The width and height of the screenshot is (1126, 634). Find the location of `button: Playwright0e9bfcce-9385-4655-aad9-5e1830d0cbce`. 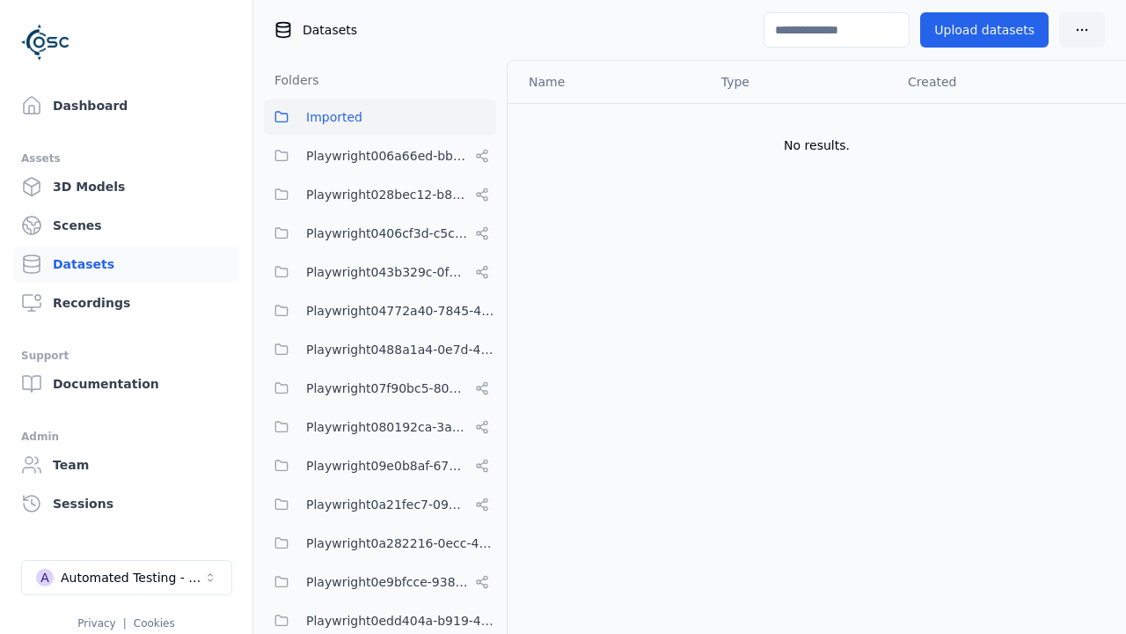

button: Playwright0e9bfcce-9385-4655-aad9-5e1830d0cbce is located at coordinates (380, 582).